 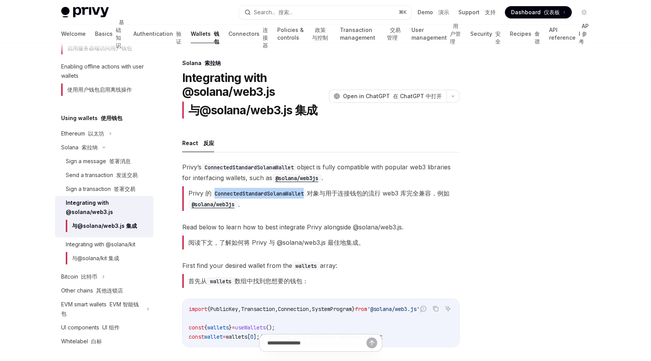 What do you see at coordinates (120, 33) in the screenshot?
I see `font: 基础知识` at bounding box center [120, 33].